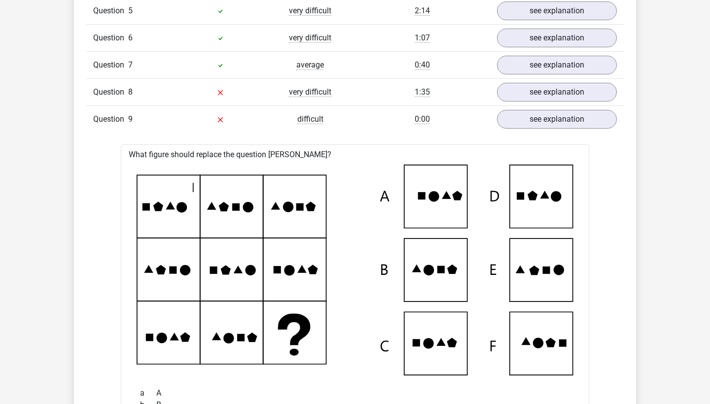  Describe the element at coordinates (422, 11) in the screenshot. I see `span: 2:14` at that location.